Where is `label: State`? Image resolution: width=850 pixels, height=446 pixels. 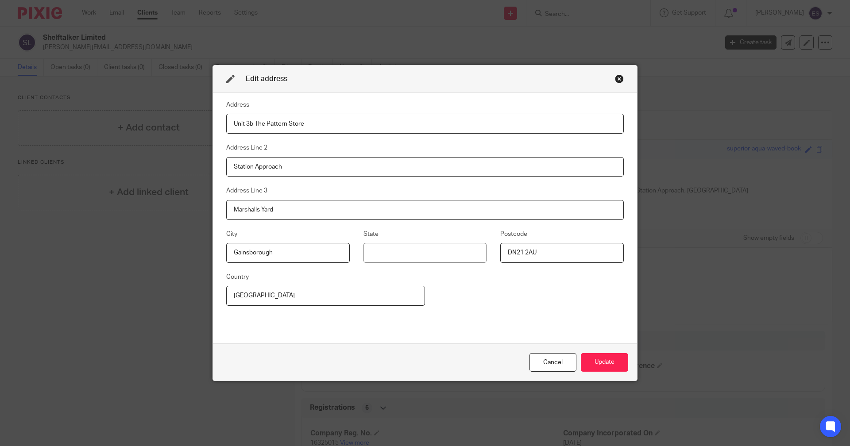 label: State is located at coordinates (371, 234).